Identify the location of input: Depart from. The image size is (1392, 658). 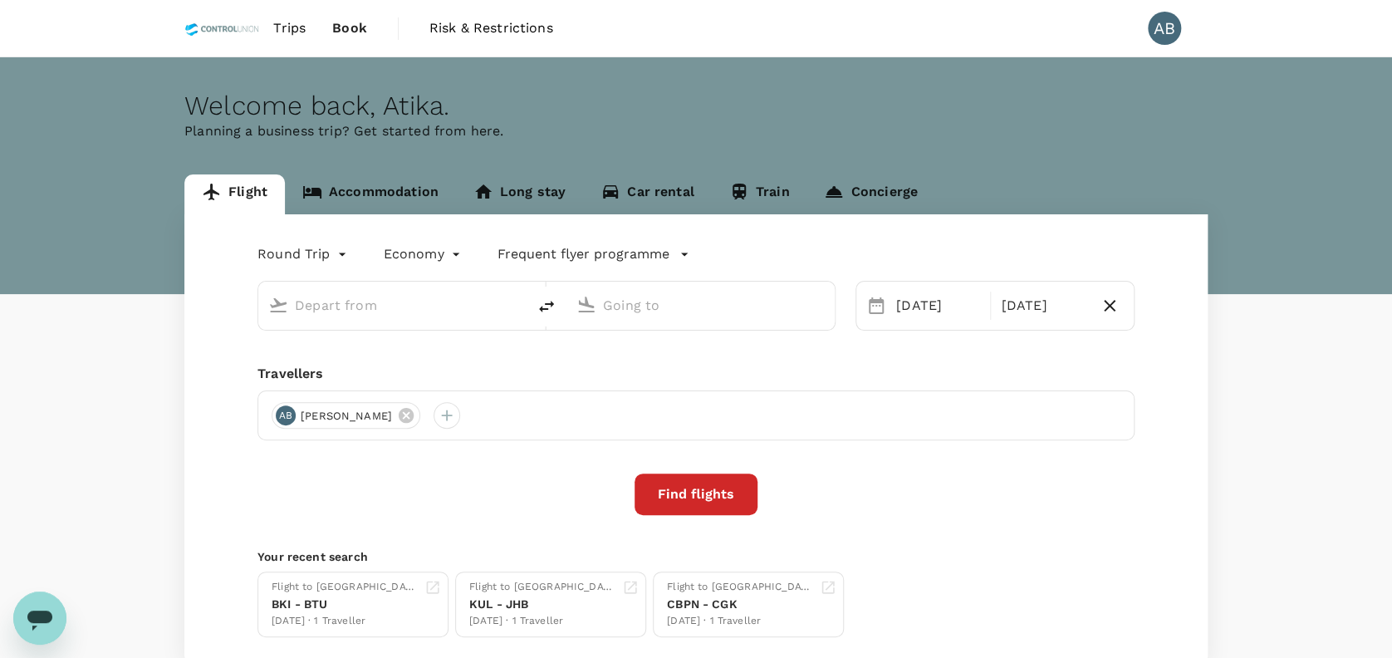
(393, 305).